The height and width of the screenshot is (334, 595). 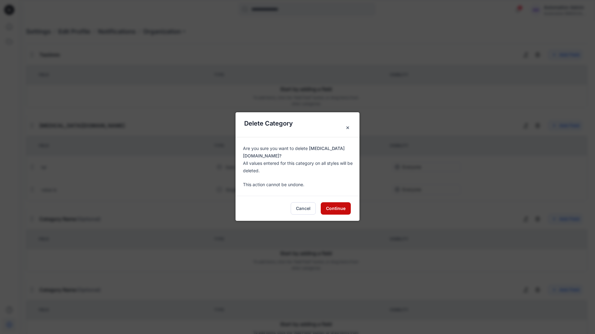 I want to click on button: Close, so click(x=347, y=128).